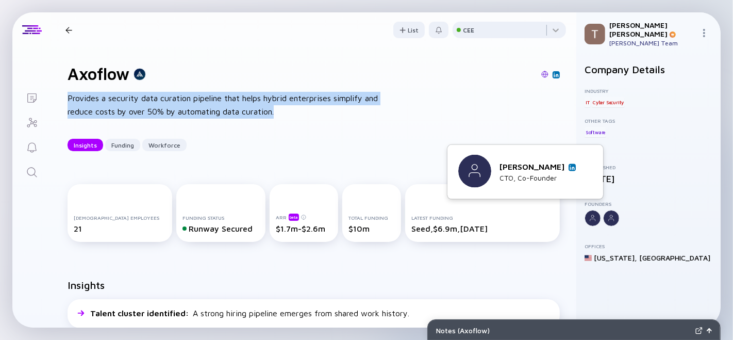 The width and height of the screenshot is (733, 340). What do you see at coordinates (304, 217) in the screenshot?
I see `div: ARR` at bounding box center [304, 217].